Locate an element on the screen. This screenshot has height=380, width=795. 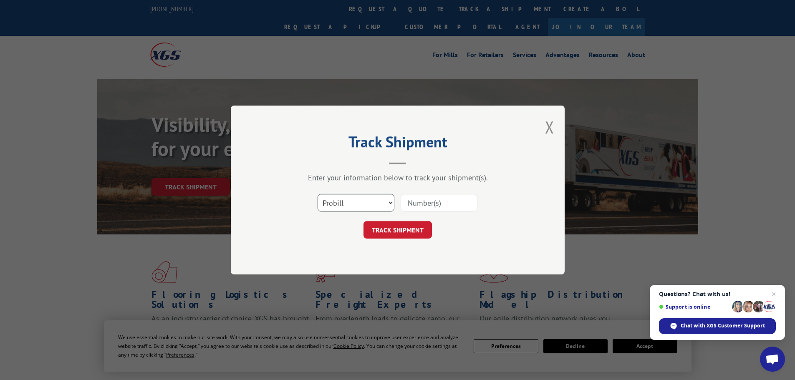
button: TRACK SHIPMENT is located at coordinates (398, 230).